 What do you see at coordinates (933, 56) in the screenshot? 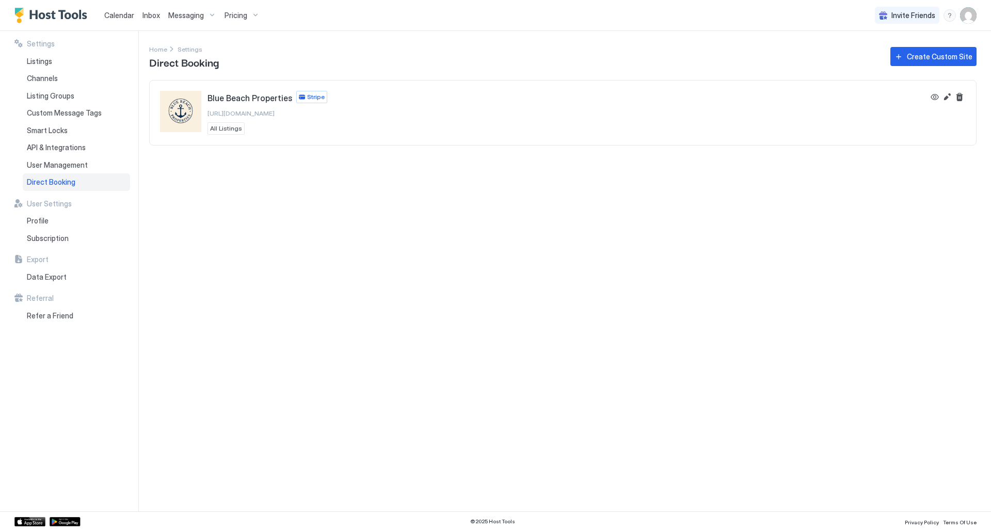
I see `button: Create Custom Site` at bounding box center [933, 56].